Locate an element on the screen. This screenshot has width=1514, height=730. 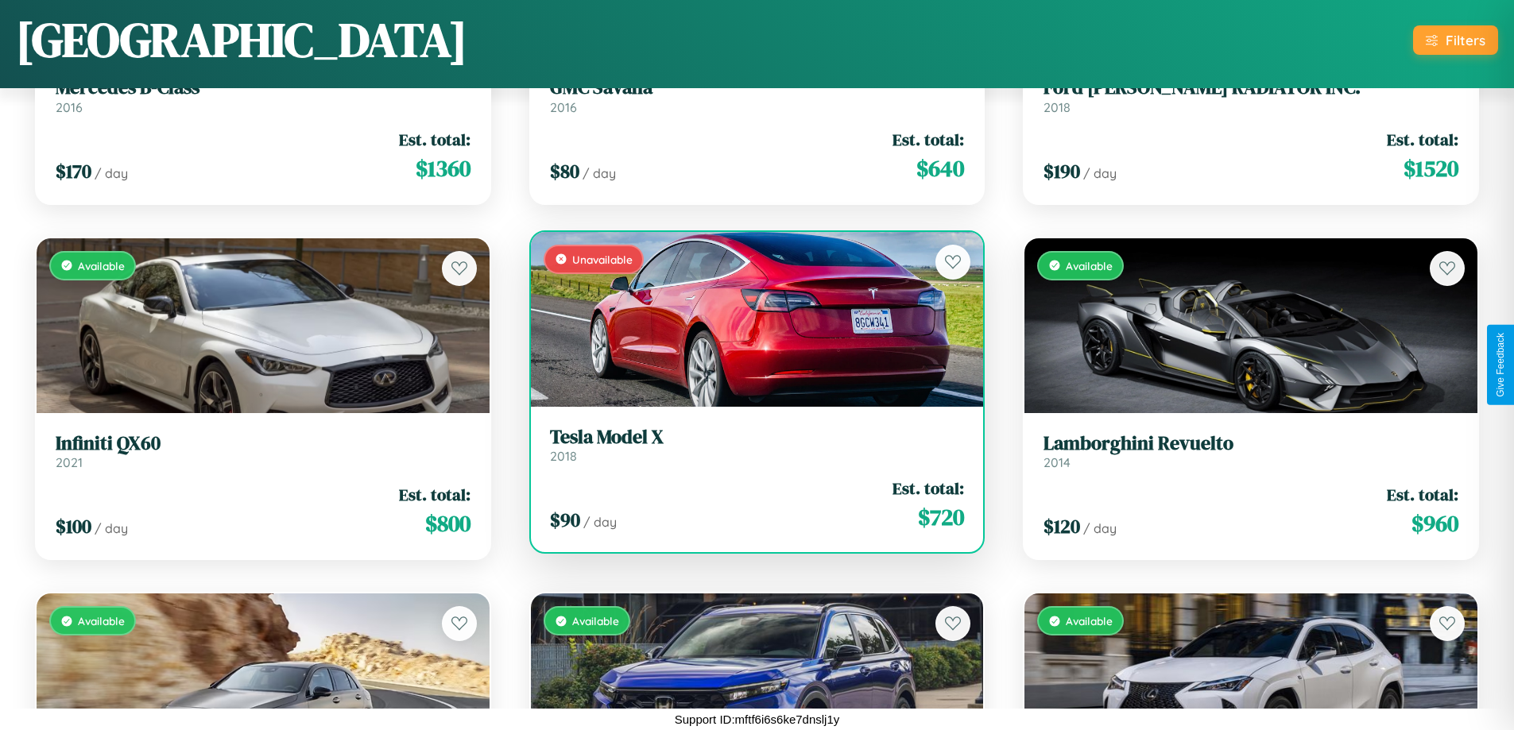
span: $ 960 is located at coordinates (1435, 524).